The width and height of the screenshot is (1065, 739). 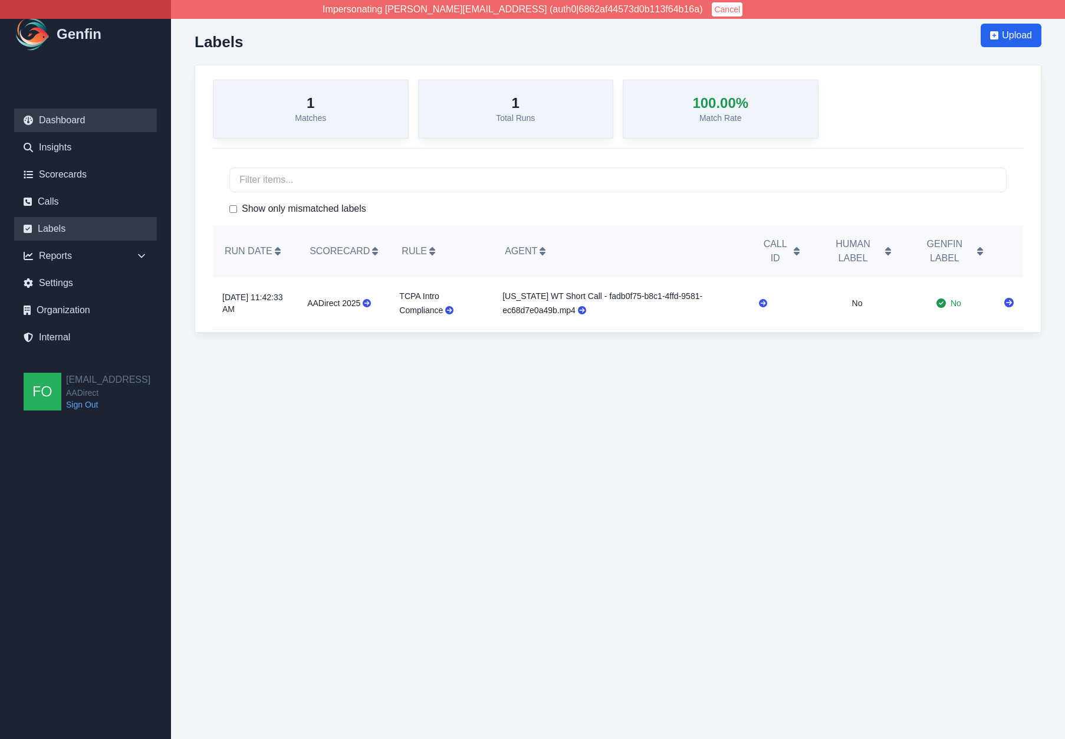 What do you see at coordinates (219, 42) in the screenshot?
I see `h2: Labels` at bounding box center [219, 42].